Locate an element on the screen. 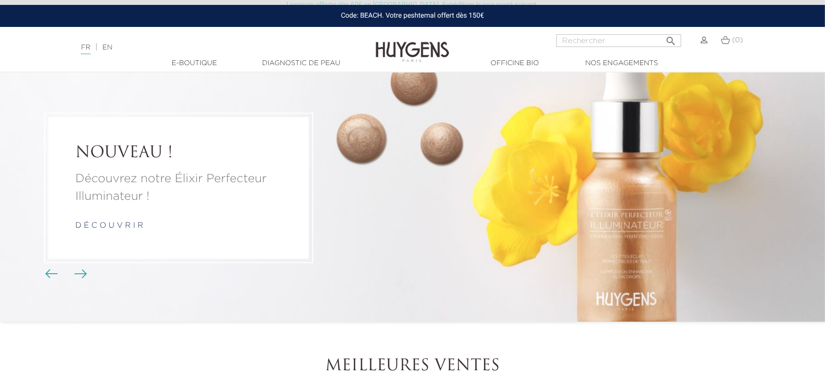 This screenshot has width=825, height=382. a: Diagnostic de peau is located at coordinates (301, 63).